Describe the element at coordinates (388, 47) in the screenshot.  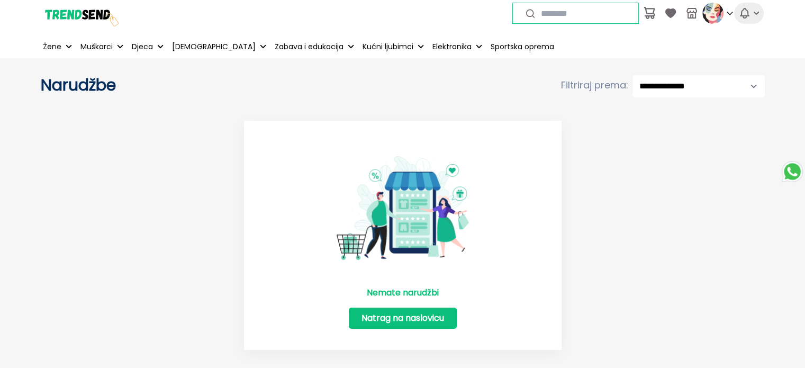
I see `p: Kućni ljubimci` at that location.